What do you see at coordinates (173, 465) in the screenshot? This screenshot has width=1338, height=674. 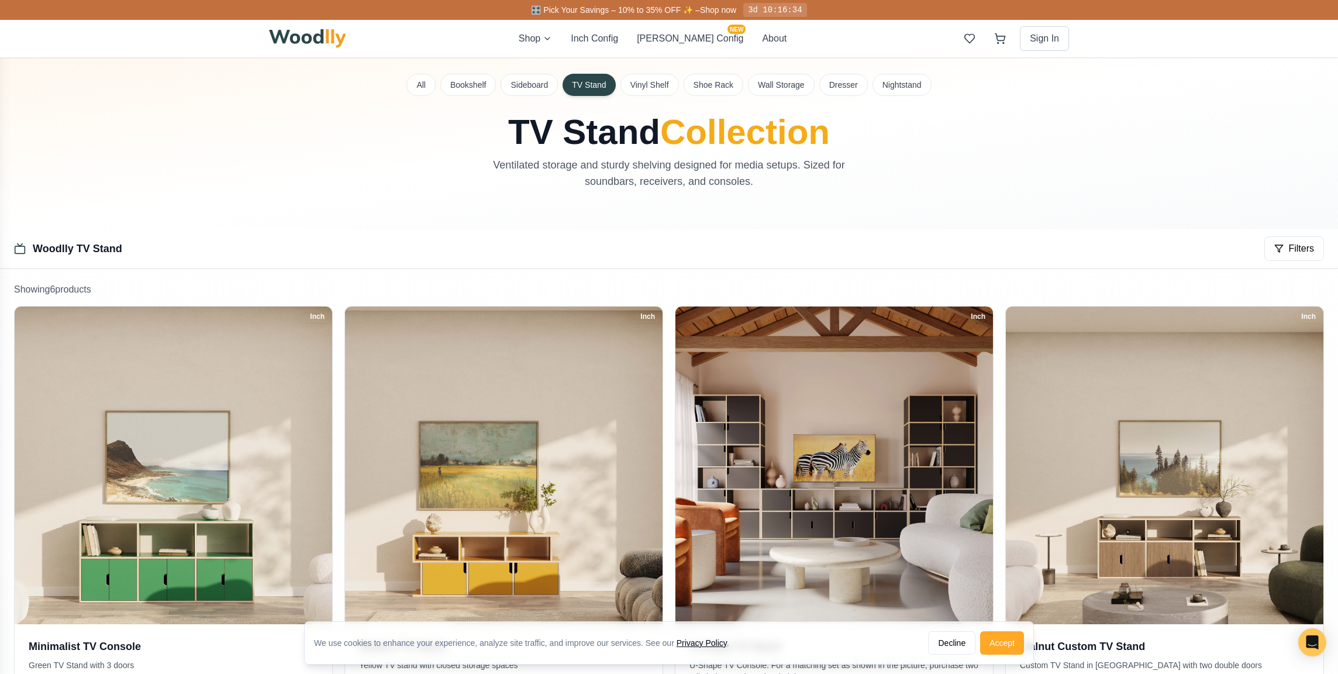 I see `img: Minimalist TV Console` at bounding box center [173, 465].